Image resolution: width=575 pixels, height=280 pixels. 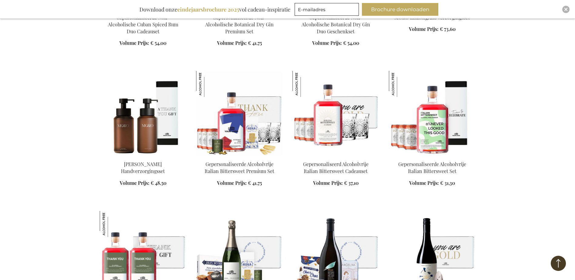 I want to click on span: € 73,60, so click(x=448, y=29).